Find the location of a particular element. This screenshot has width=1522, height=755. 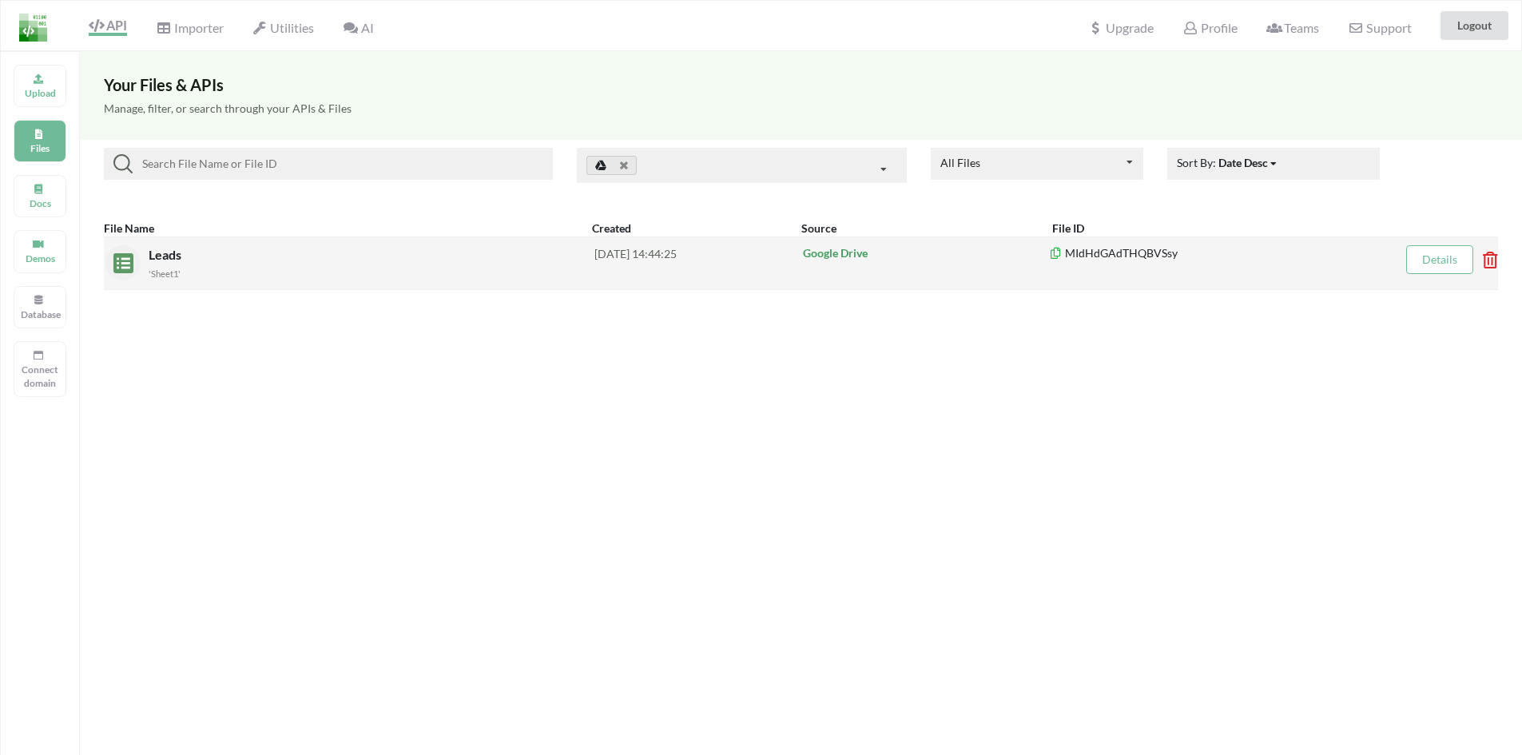

p: MIdHdGAdTHQBVSsy is located at coordinates (1201, 253).